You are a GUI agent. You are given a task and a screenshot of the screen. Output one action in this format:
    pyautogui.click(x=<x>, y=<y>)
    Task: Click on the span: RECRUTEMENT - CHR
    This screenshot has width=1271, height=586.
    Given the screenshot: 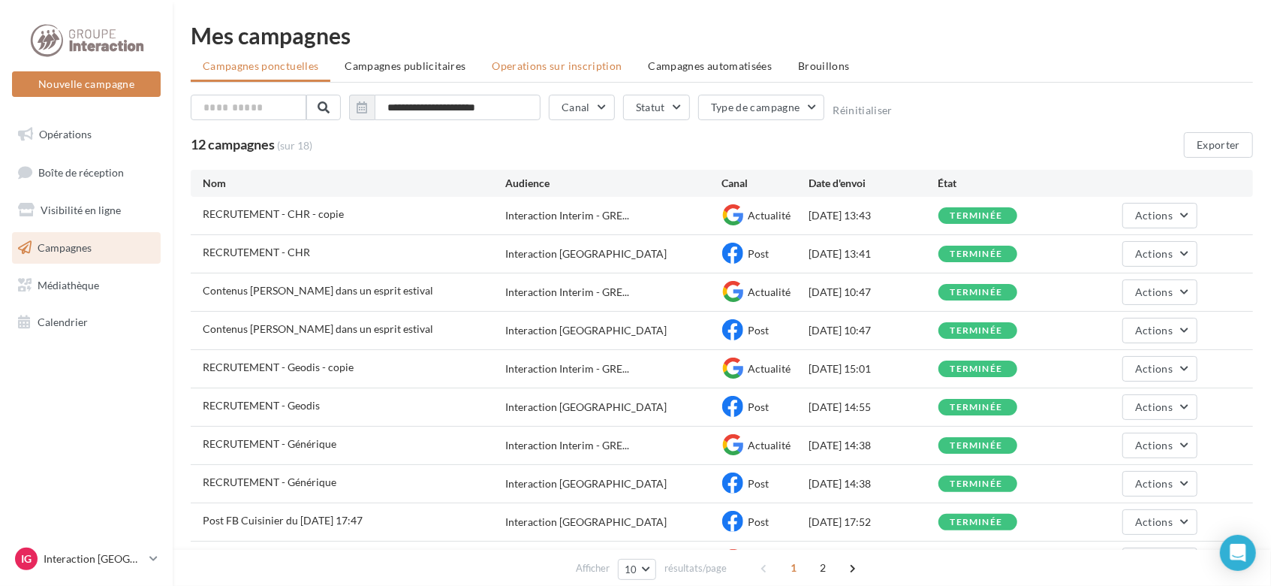 What is the action you would take?
    pyautogui.click(x=256, y=252)
    